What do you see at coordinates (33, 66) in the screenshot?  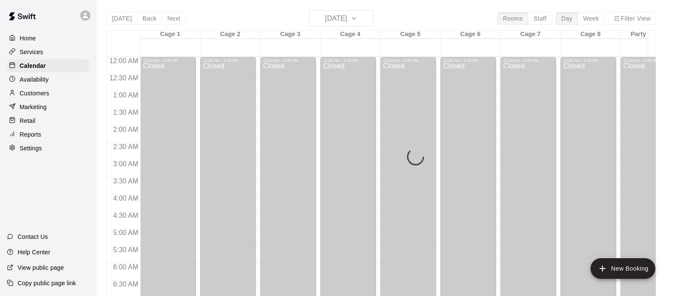 I see `p: Calendar` at bounding box center [33, 66].